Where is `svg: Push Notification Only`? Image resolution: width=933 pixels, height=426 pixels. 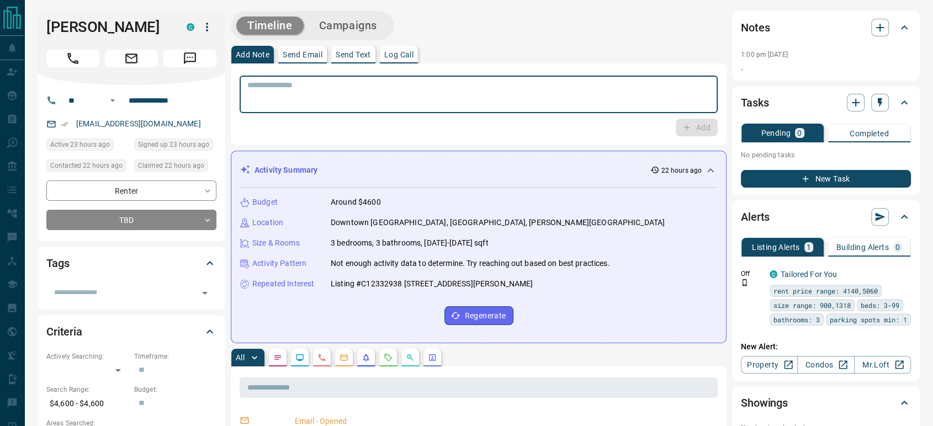 svg: Push Notification Only is located at coordinates (745, 283).